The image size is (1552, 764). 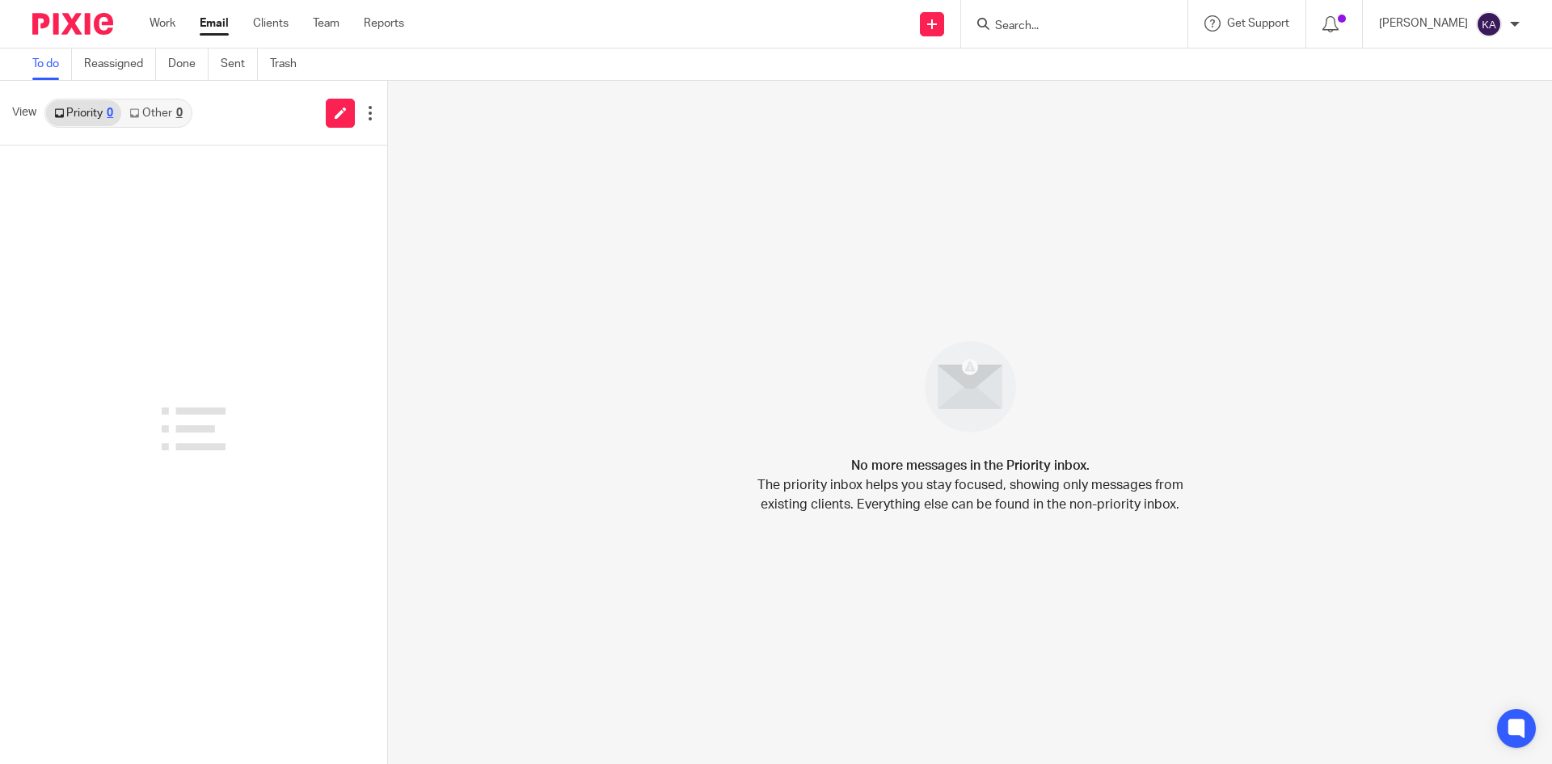 What do you see at coordinates (214, 23) in the screenshot?
I see `a: Email` at bounding box center [214, 23].